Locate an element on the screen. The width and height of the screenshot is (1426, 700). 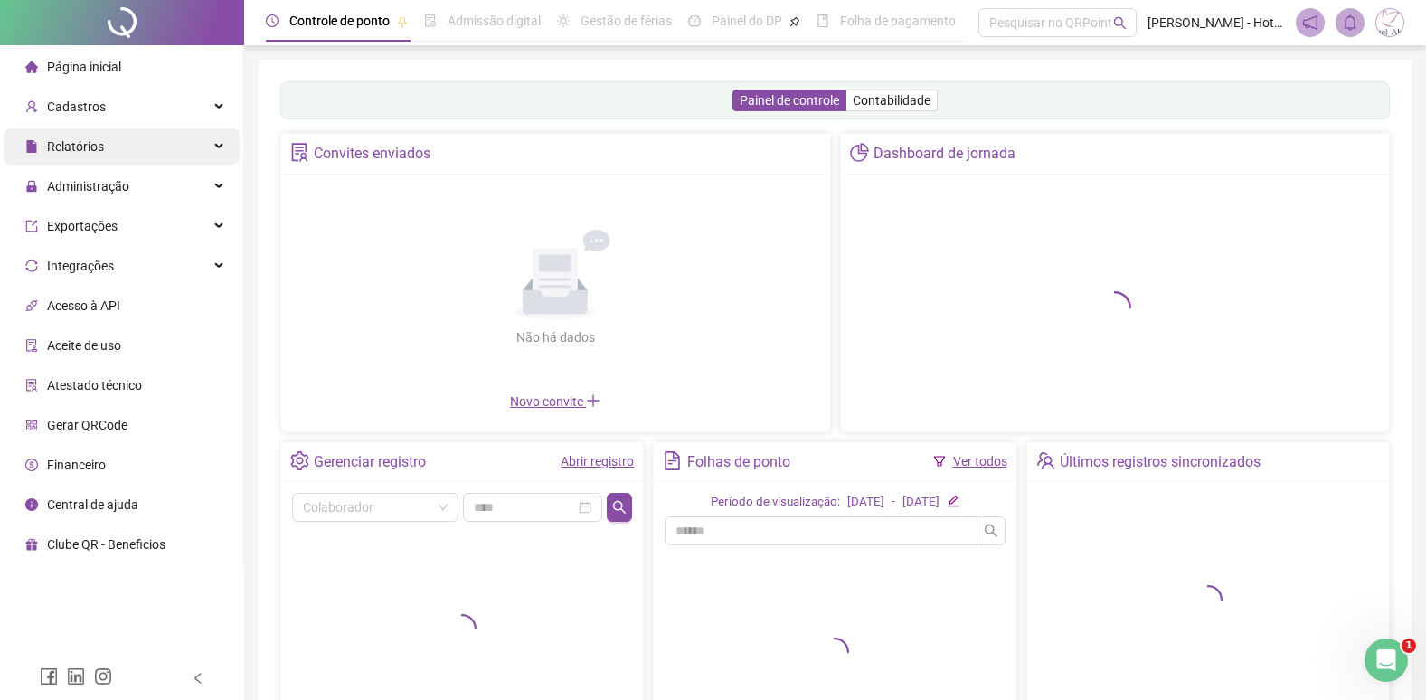
div: Convites enviados is located at coordinates (372, 154).